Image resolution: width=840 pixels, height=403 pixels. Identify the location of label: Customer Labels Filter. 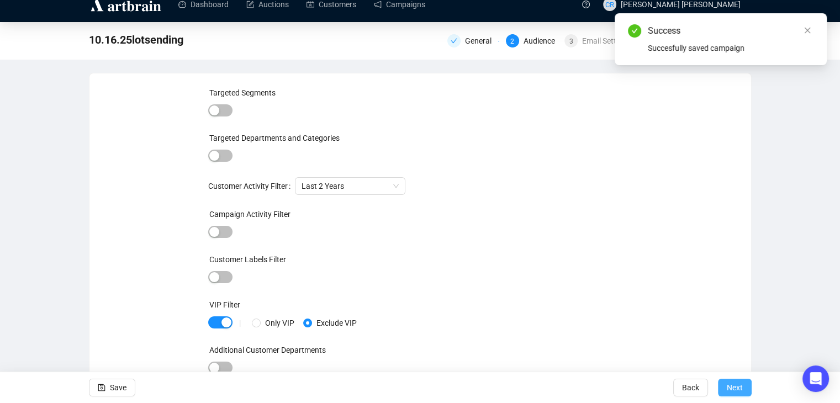
(248, 260).